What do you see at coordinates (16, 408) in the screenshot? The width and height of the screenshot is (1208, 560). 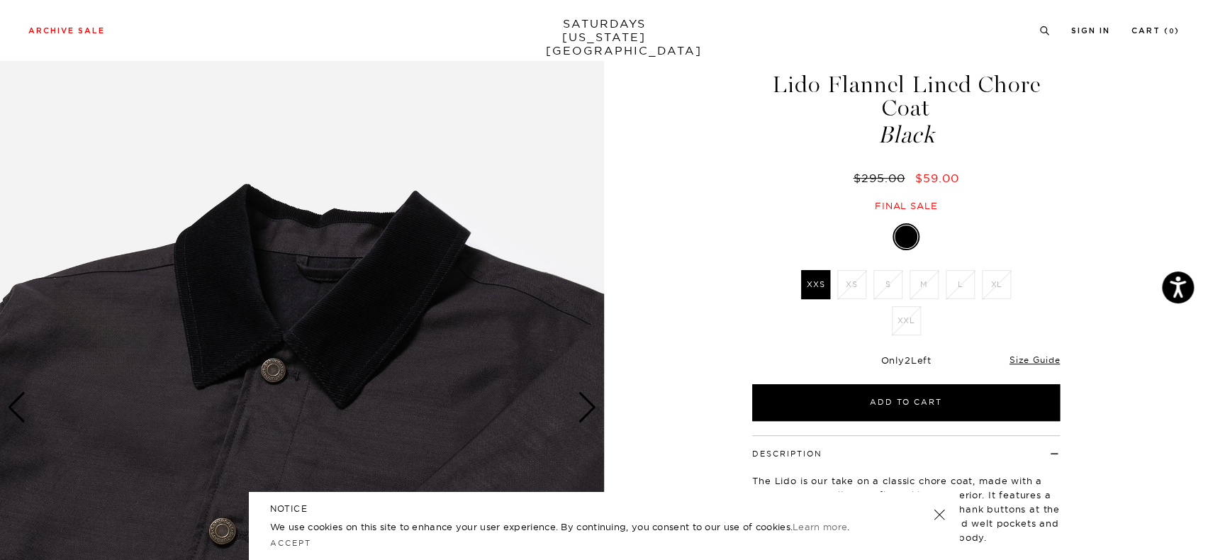 I see `div: Previous slide` at bounding box center [16, 408].